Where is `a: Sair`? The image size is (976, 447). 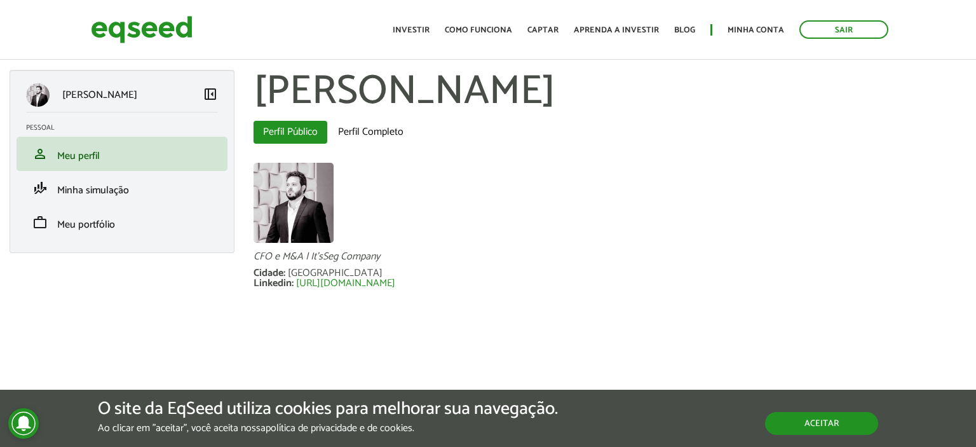
a: Sair is located at coordinates (844, 29).